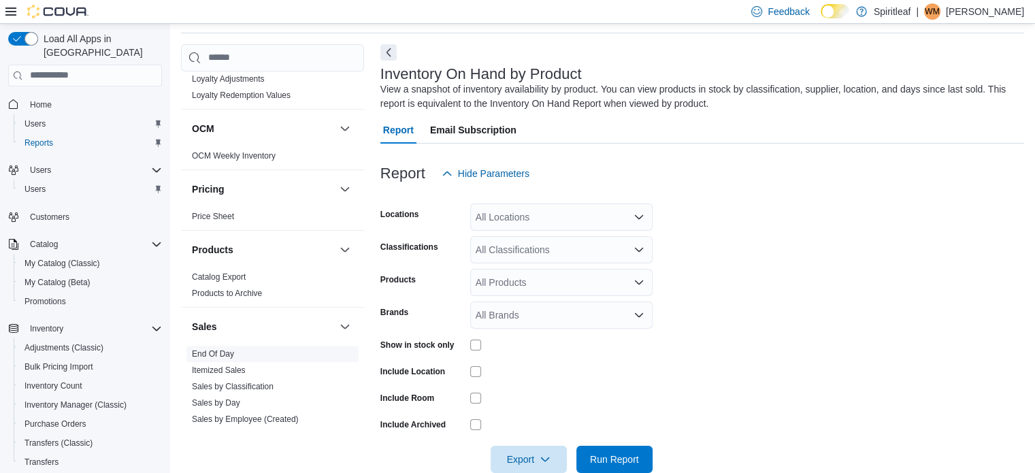 This screenshot has height=473, width=1035. What do you see at coordinates (213, 216) in the screenshot?
I see `a: Price Sheet` at bounding box center [213, 216].